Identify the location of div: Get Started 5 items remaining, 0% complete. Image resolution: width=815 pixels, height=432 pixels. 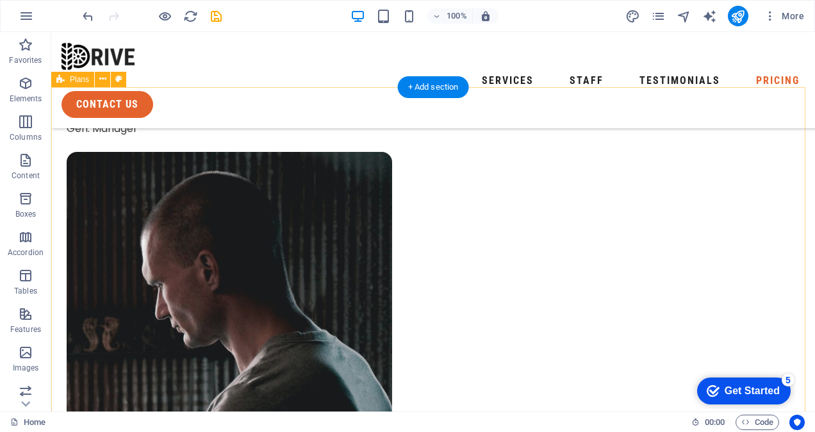
(57, 20).